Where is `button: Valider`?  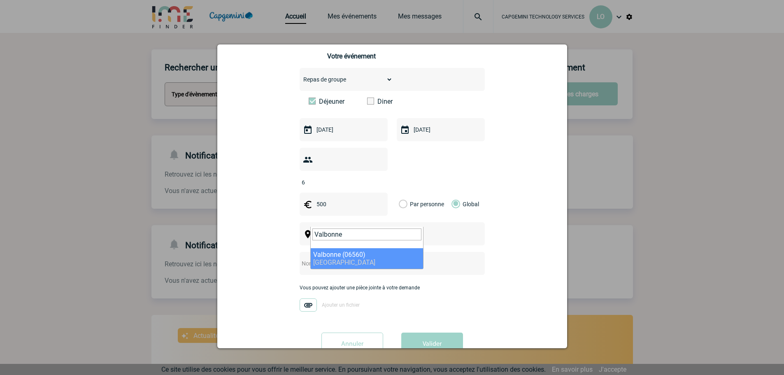 button: Valider is located at coordinates (432, 344).